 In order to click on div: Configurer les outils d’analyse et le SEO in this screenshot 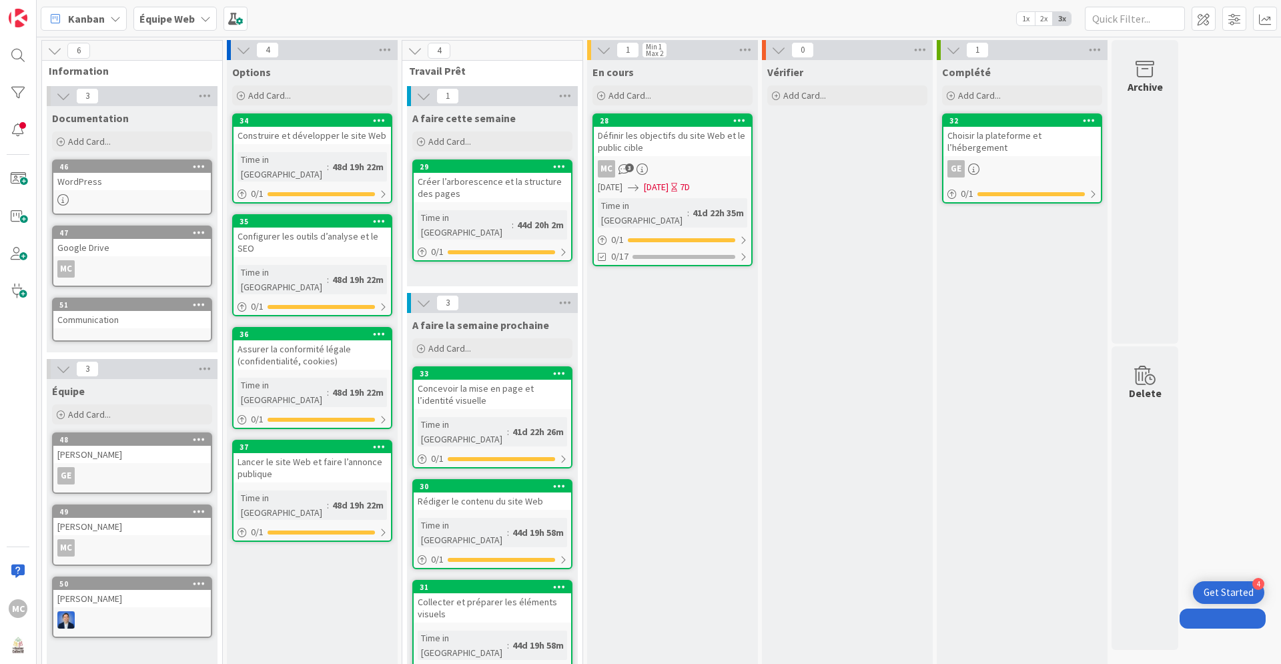, I will do `click(312, 242)`.